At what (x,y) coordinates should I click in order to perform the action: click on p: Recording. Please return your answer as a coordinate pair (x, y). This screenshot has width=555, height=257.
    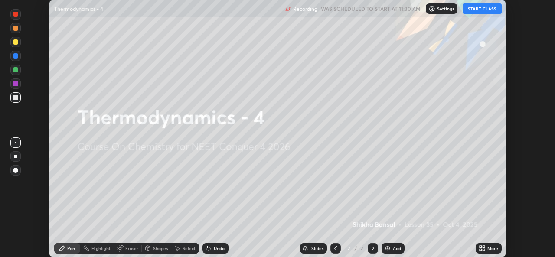
    Looking at the image, I should click on (306, 9).